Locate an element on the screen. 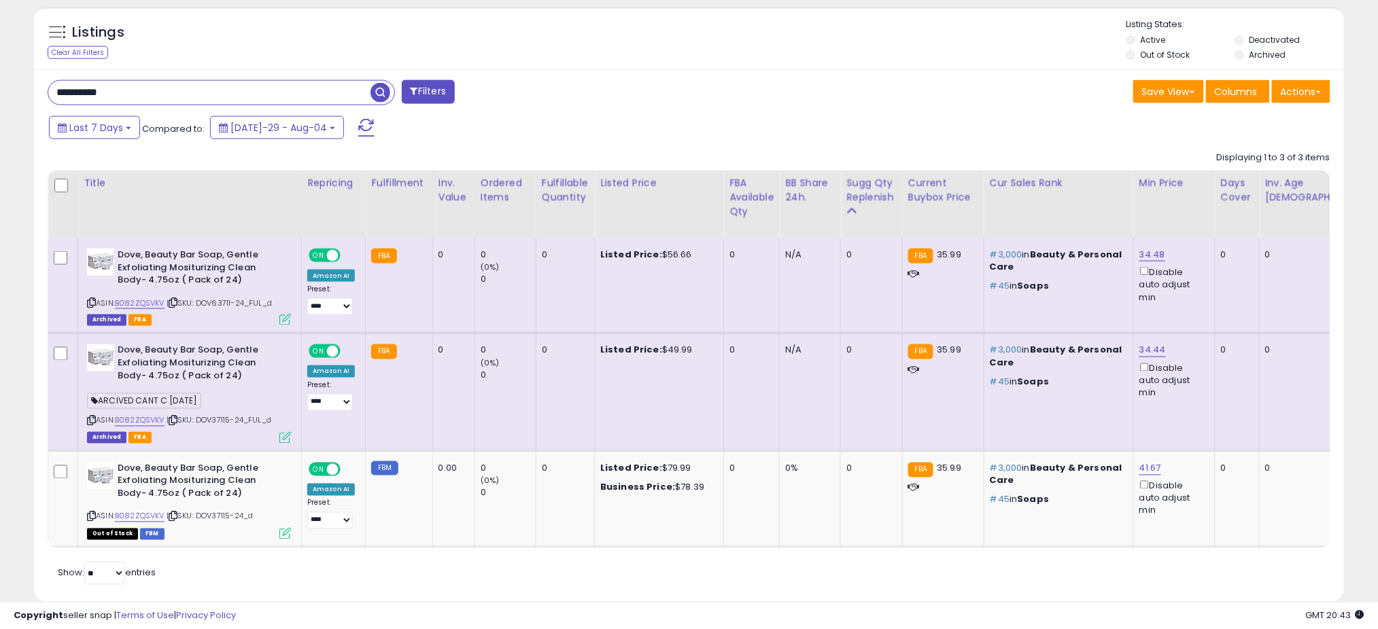  div: Min Price is located at coordinates (1174, 183).